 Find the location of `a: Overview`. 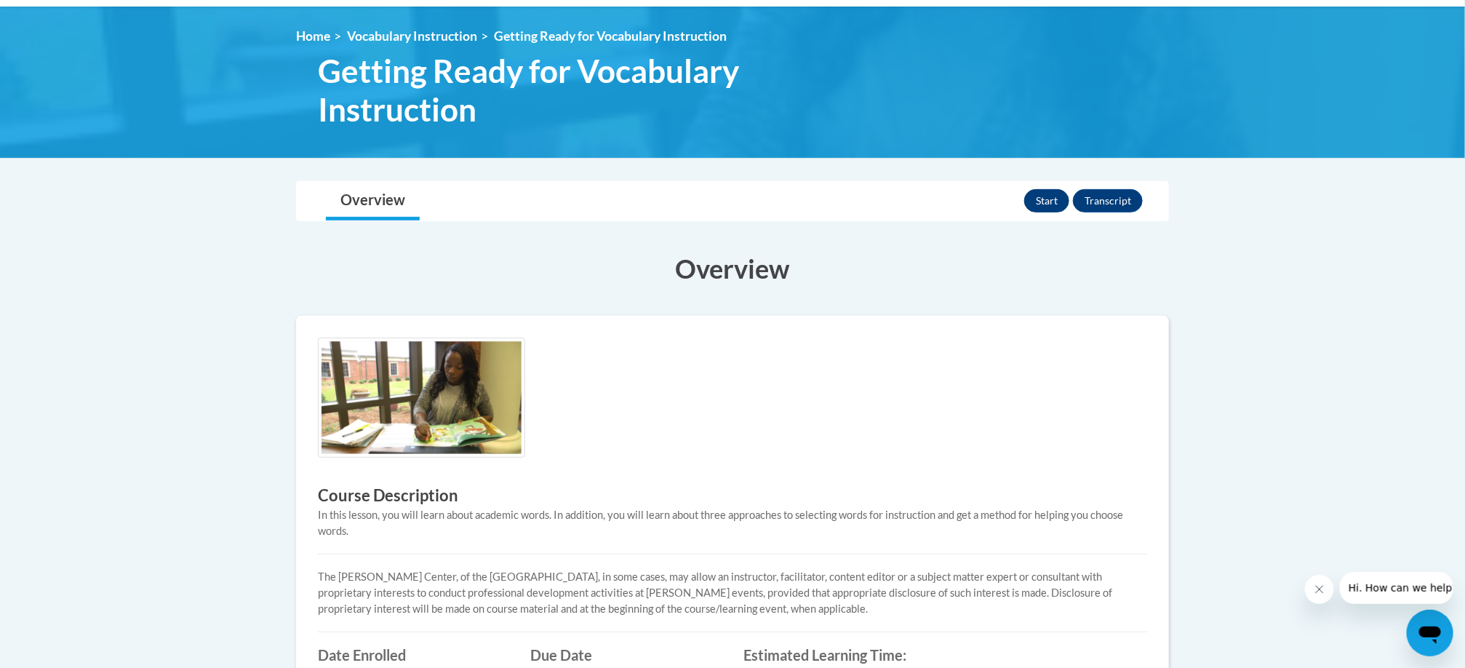

a: Overview is located at coordinates (372, 201).